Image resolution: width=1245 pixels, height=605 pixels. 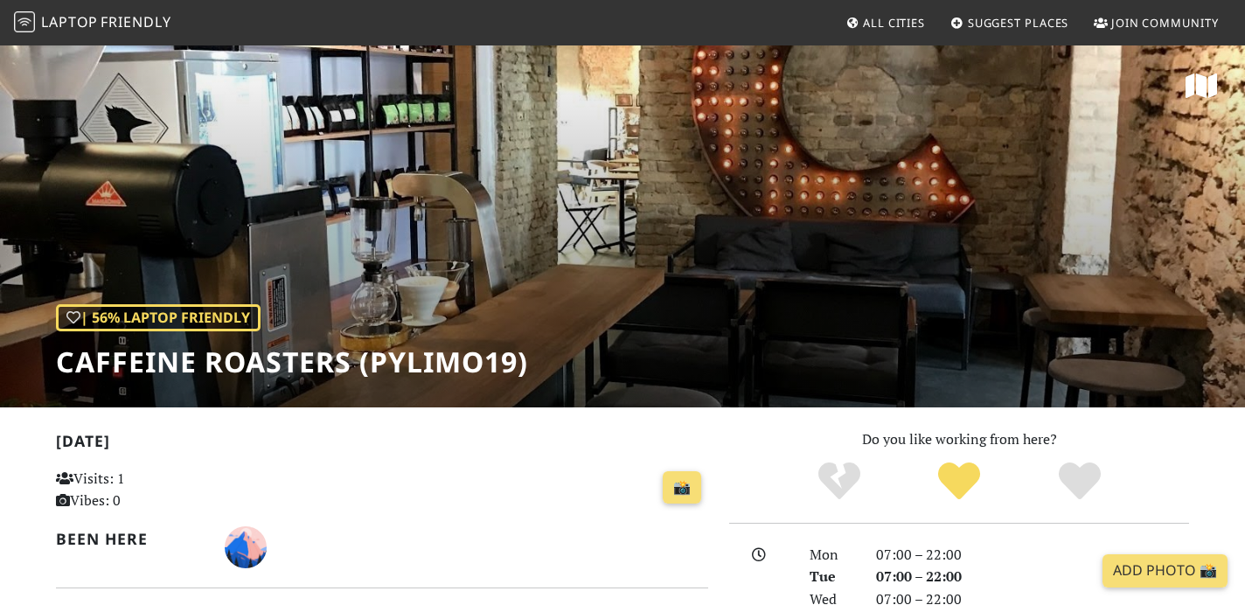 I want to click on span: Laptop, so click(x=69, y=22).